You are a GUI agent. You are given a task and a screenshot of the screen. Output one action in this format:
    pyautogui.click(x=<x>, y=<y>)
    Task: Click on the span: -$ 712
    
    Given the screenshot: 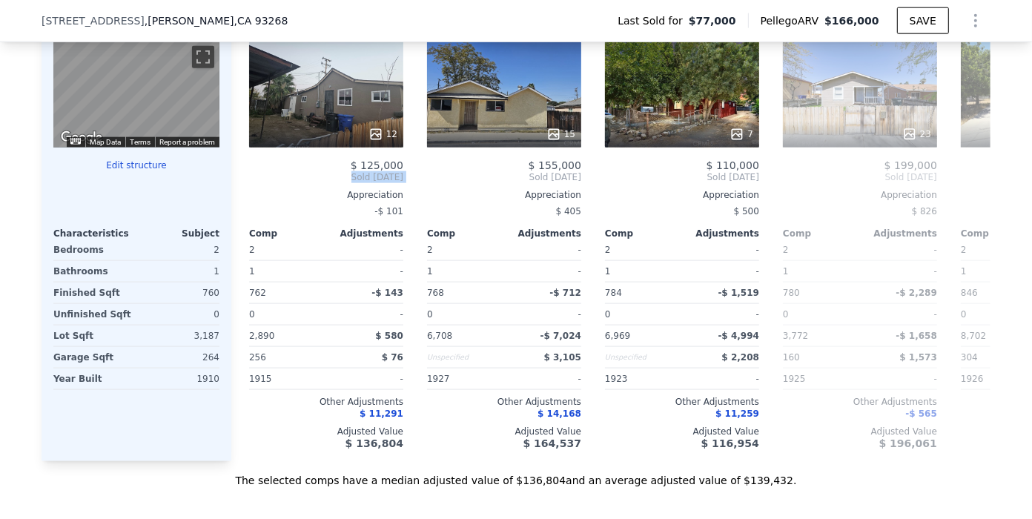 What is the action you would take?
    pyautogui.click(x=565, y=293)
    